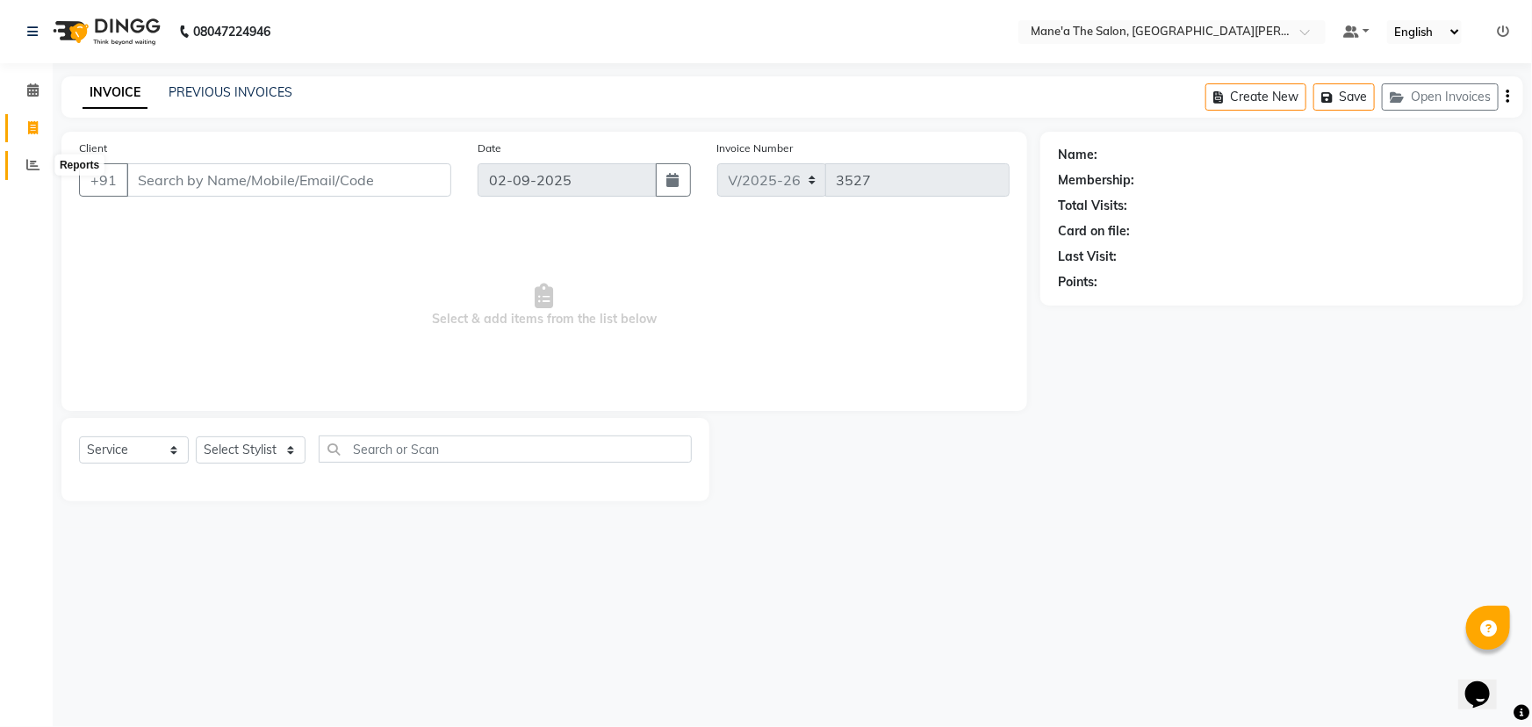 The width and height of the screenshot is (1532, 727). Describe the element at coordinates (1344, 97) in the screenshot. I see `button: Save` at that location.